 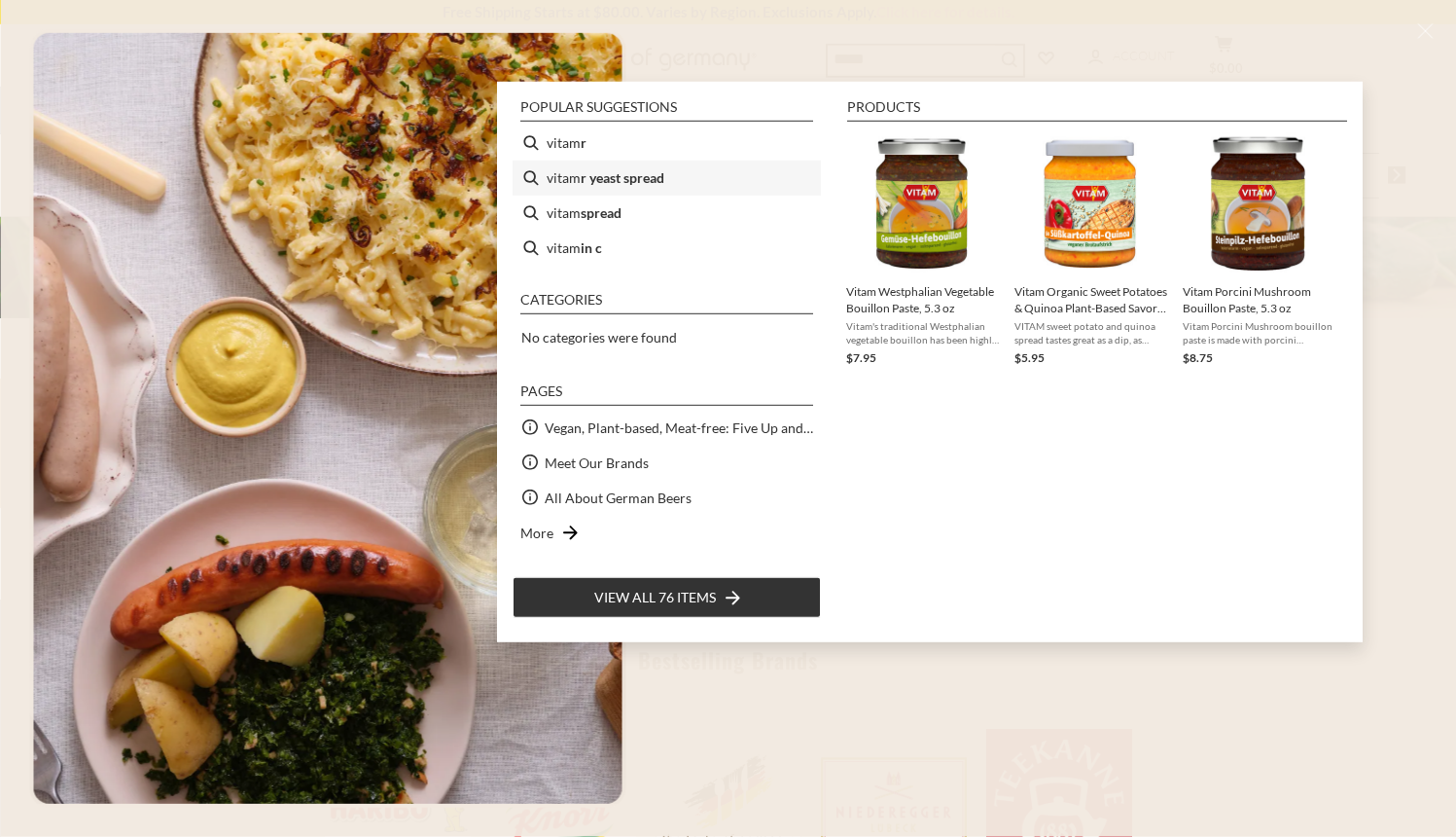 I want to click on li: Pages, so click(x=666, y=396).